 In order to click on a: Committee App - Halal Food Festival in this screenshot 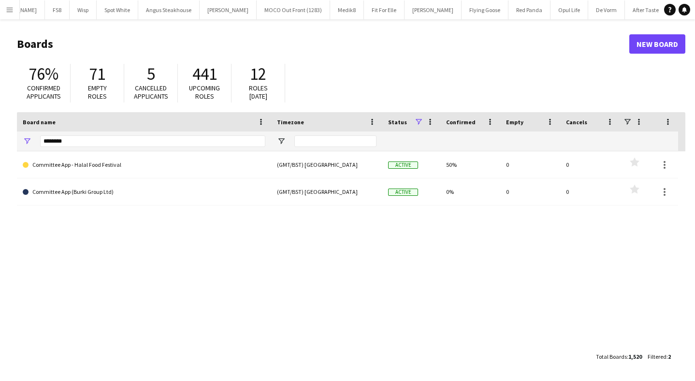, I will do `click(144, 165)`.